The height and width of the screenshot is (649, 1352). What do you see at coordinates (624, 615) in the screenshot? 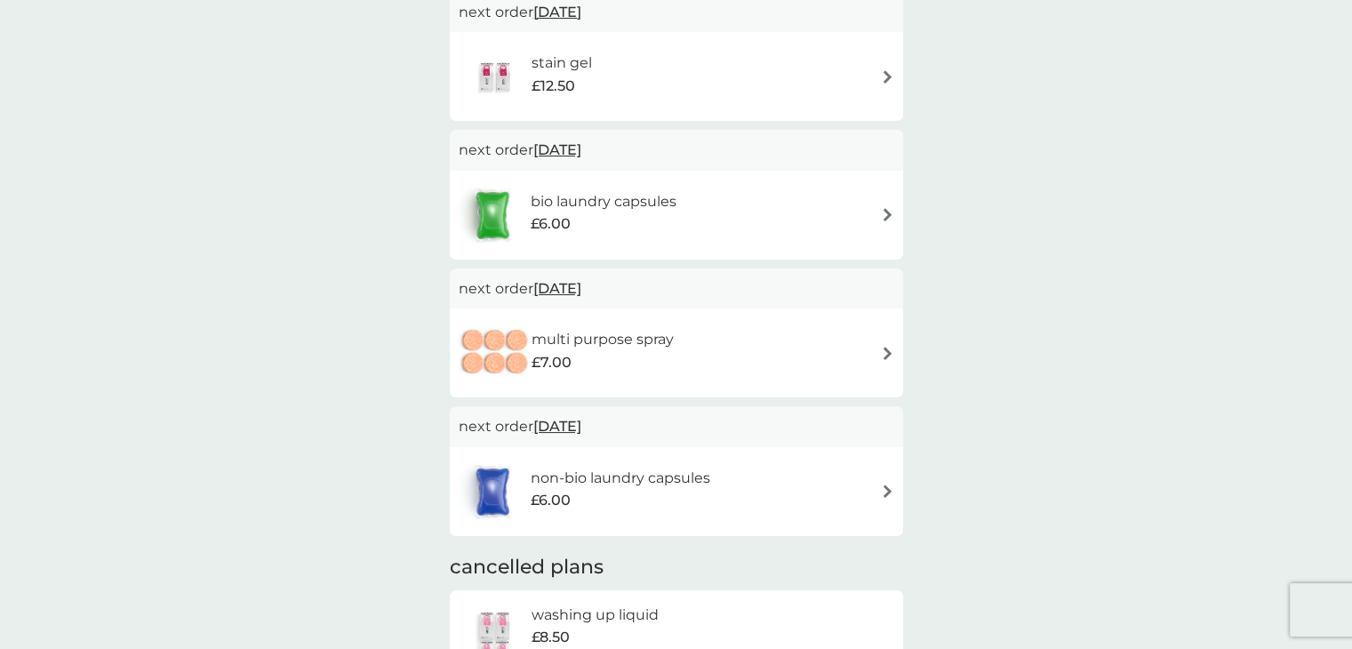
I see `h6: washing up liquid` at bounding box center [624, 615].